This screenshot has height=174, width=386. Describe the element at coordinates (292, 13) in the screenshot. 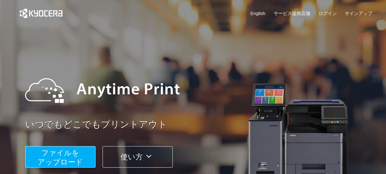

I see `a: サービス提供店舗` at that location.